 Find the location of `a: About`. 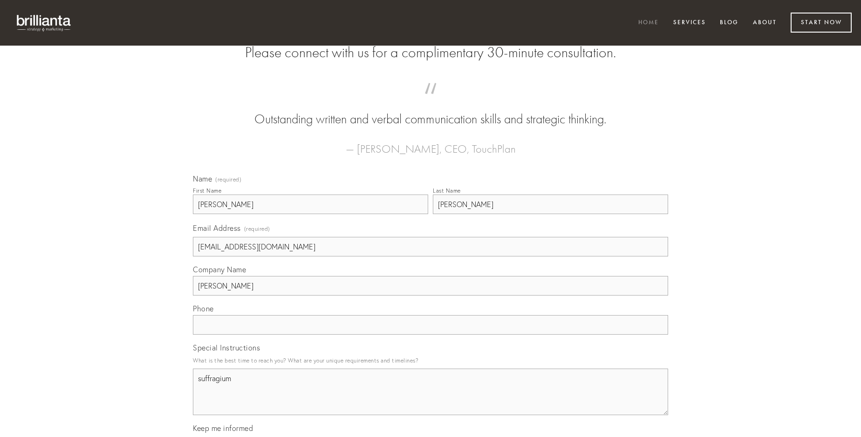

a: About is located at coordinates (764, 23).